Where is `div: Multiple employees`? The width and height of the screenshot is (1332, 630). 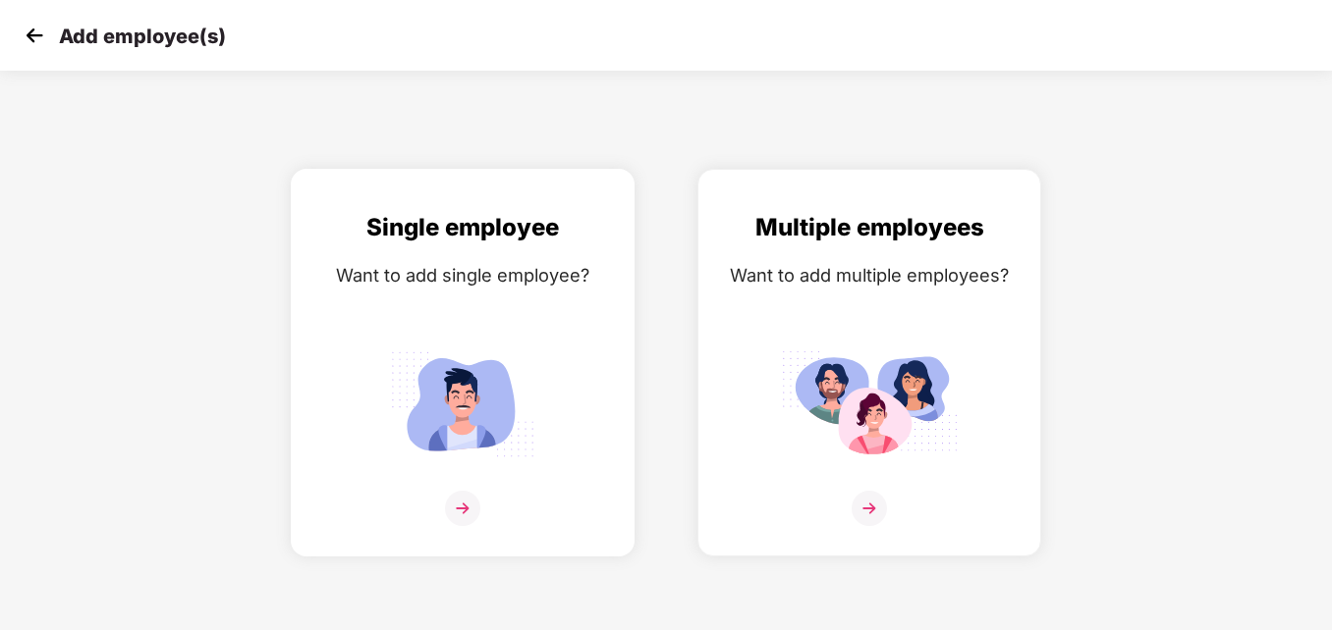
div: Multiple employees is located at coordinates (869, 228).